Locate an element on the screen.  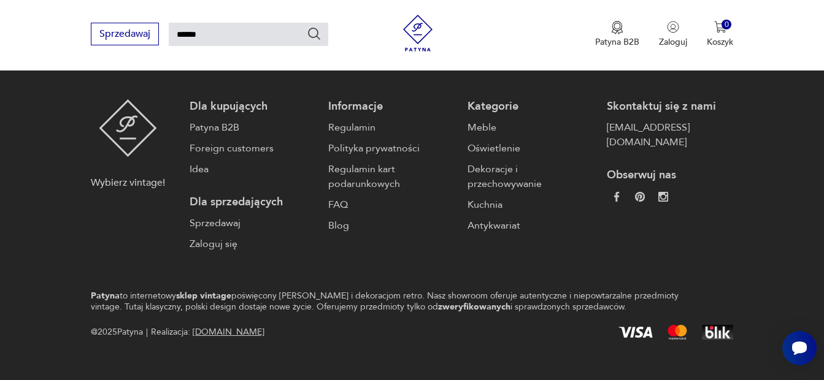
p: Wybierz vintage! is located at coordinates (128, 183).